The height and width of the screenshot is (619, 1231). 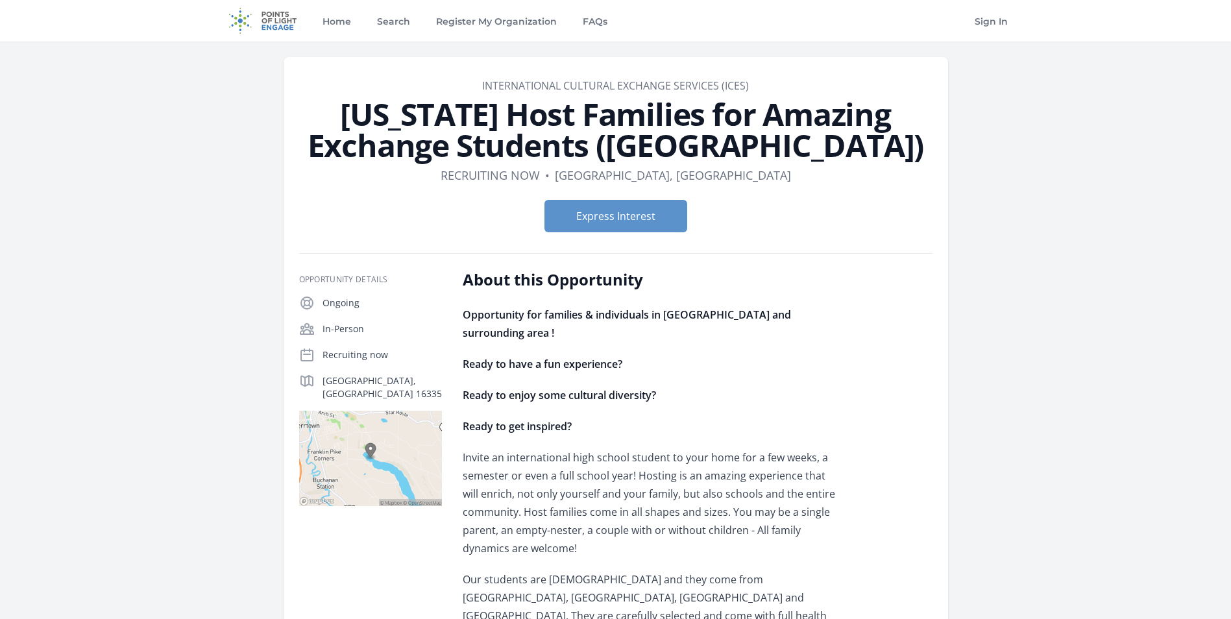 I want to click on h2: About this Opportunity, so click(x=652, y=280).